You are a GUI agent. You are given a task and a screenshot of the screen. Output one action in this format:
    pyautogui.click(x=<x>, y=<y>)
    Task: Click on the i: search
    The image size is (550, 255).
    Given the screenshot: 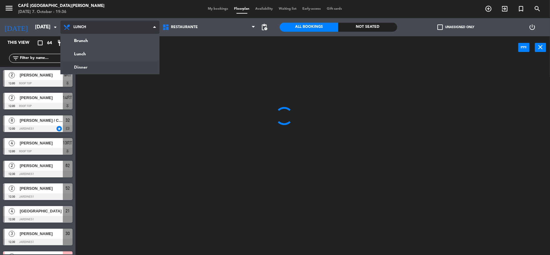 What is the action you would take?
    pyautogui.click(x=538, y=9)
    